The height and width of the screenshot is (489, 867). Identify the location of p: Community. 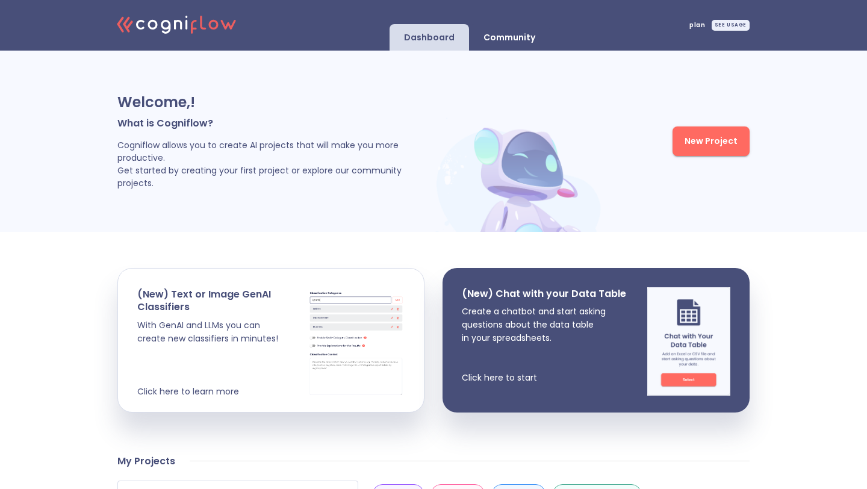
(509, 37).